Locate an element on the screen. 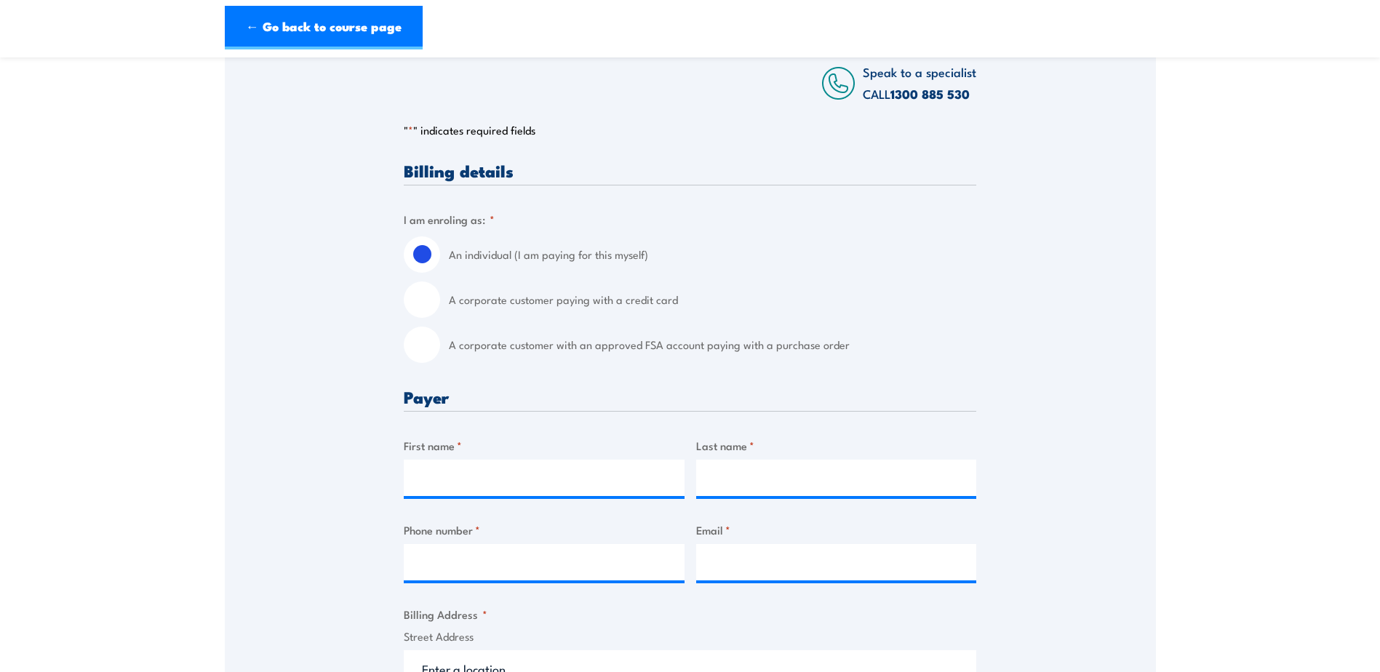  label: Street Address is located at coordinates (690, 636).